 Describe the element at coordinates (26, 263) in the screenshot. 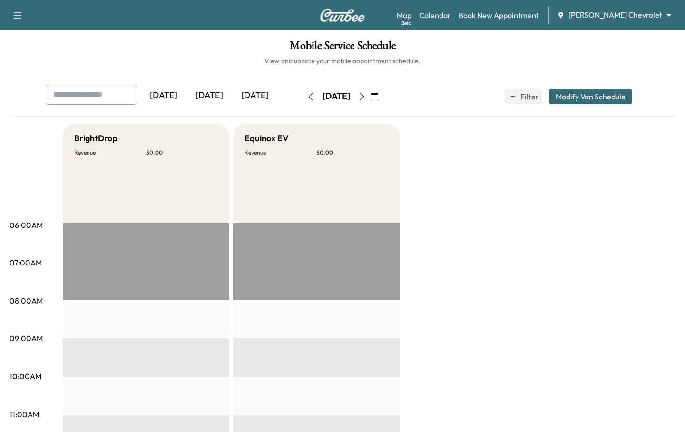

I see `p: 07:00AM` at that location.